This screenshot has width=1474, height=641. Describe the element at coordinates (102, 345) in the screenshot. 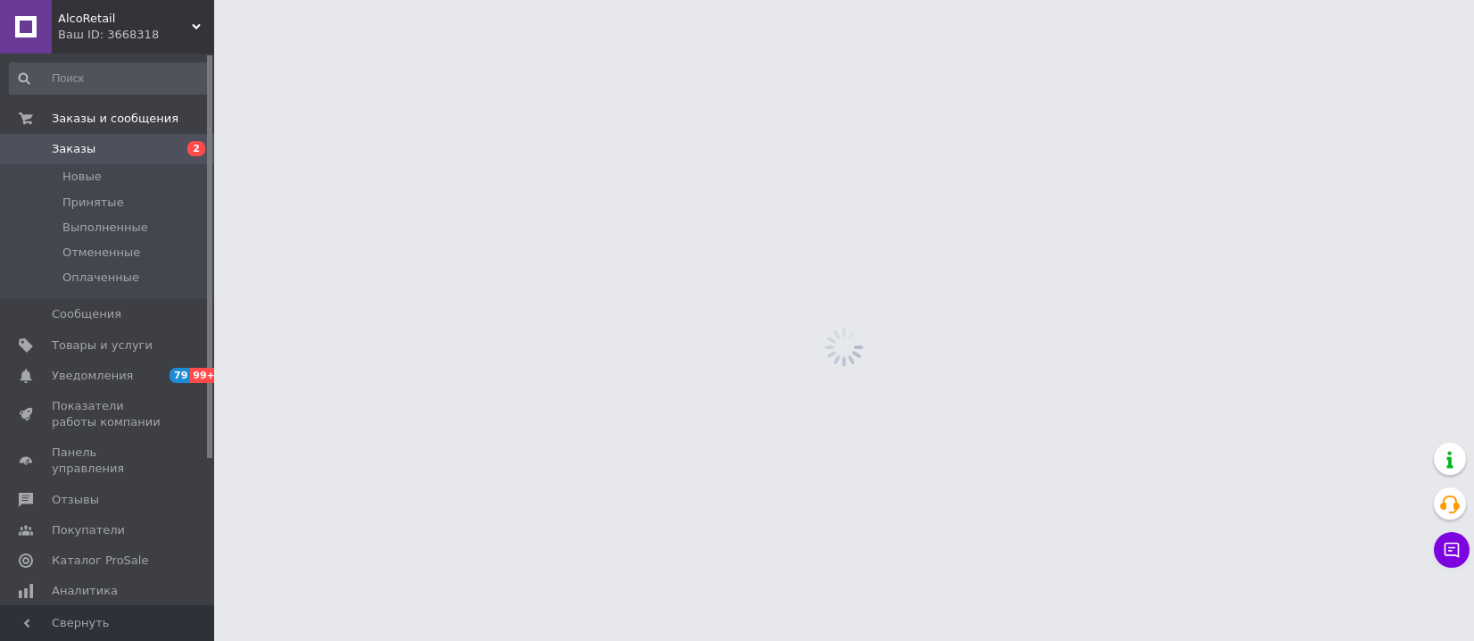

I see `span: Товары и услуги` at that location.